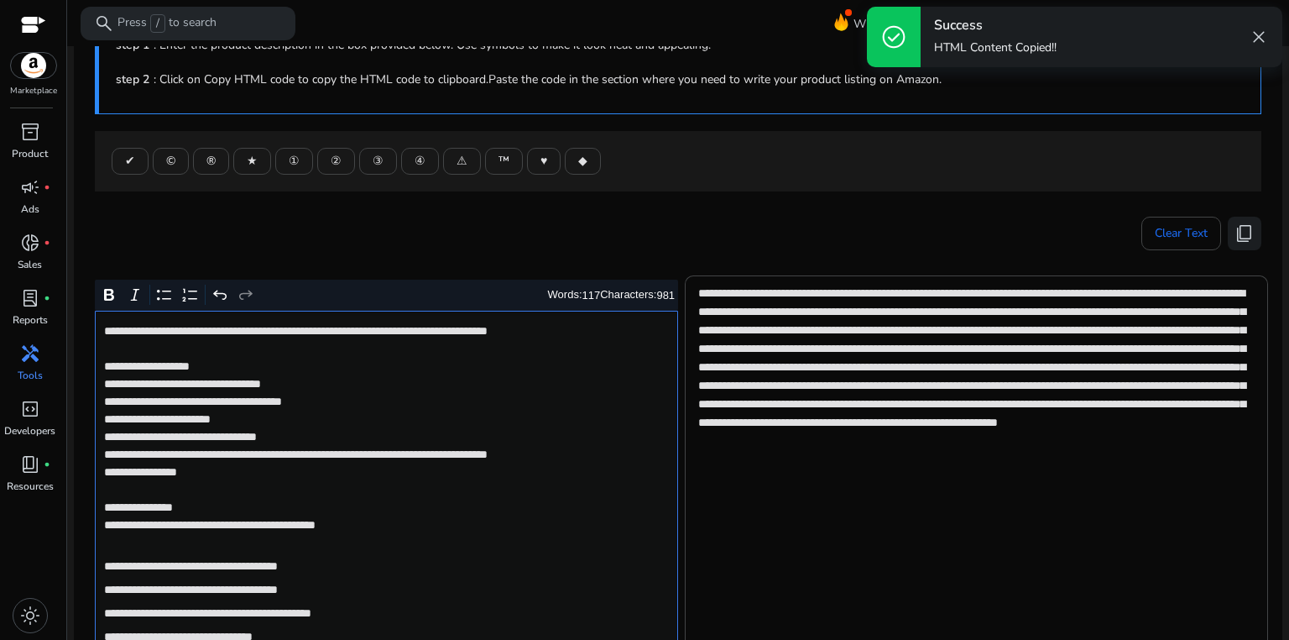 This screenshot has width=1289, height=640. What do you see at coordinates (1245, 233) in the screenshot?
I see `button: content_copy` at bounding box center [1245, 233].